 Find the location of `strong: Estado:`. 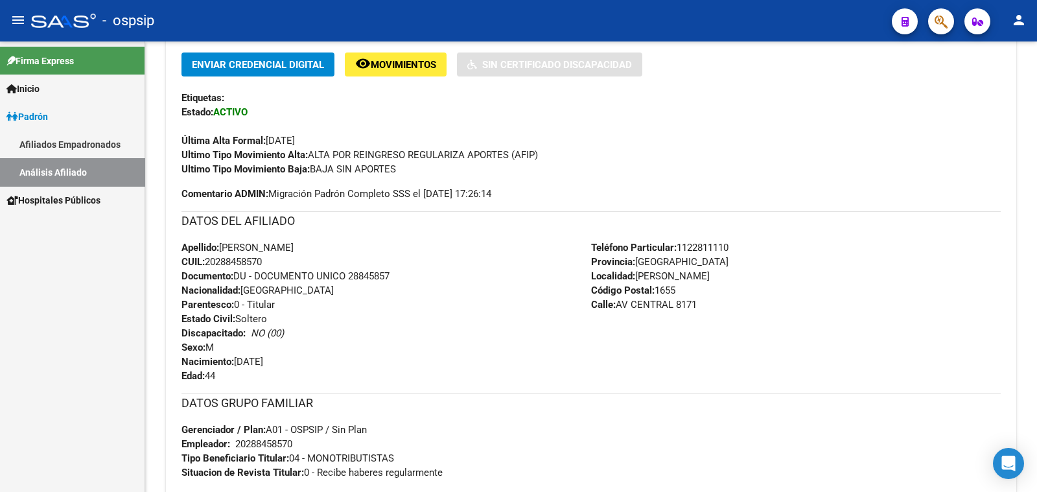

strong: Estado: is located at coordinates (197, 112).